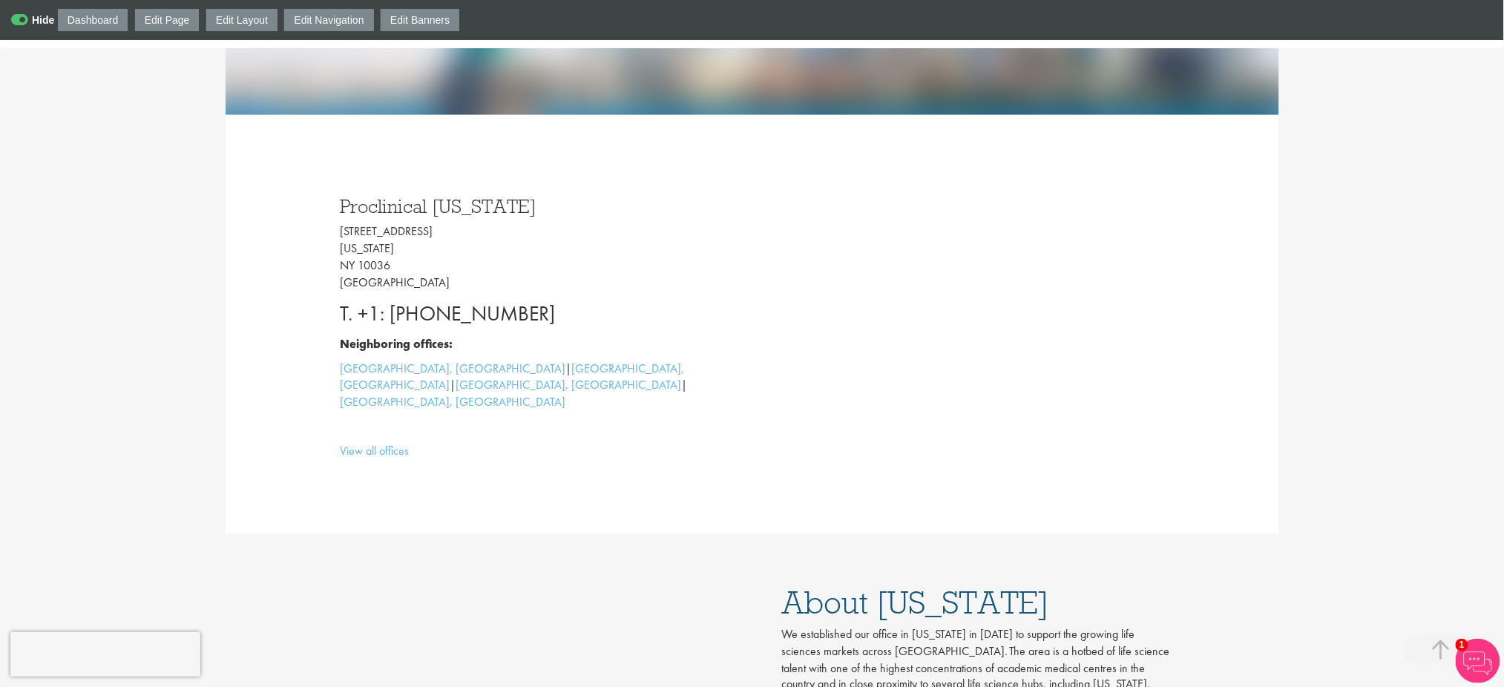  What do you see at coordinates (397, 344) in the screenshot?
I see `b: Neighboring offices:` at bounding box center [397, 344].